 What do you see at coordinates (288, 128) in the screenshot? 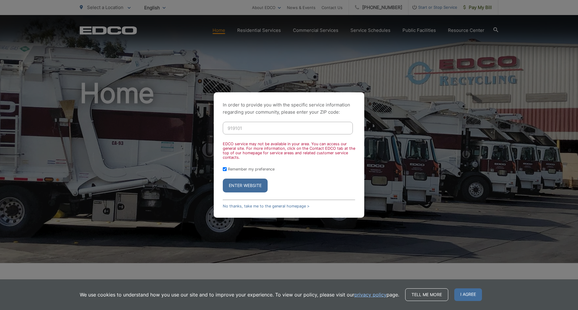
I see `input: Enter ZIP Code` at bounding box center [288, 128].